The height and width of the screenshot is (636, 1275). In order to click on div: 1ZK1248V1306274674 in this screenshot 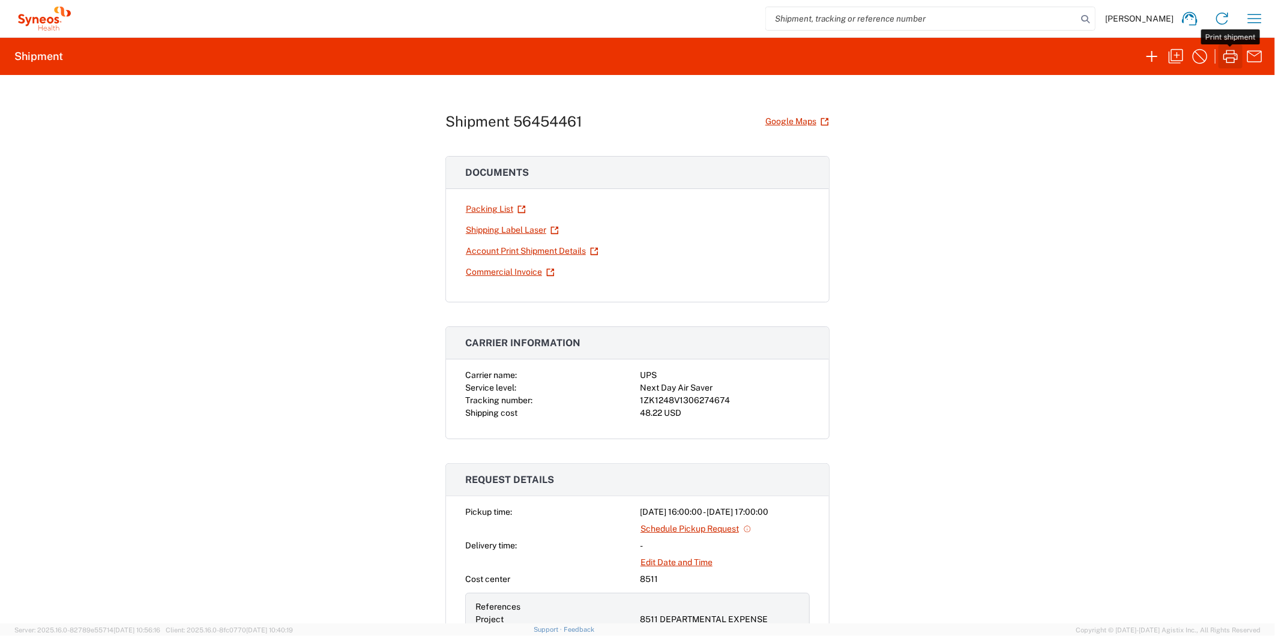, I will do `click(725, 400)`.